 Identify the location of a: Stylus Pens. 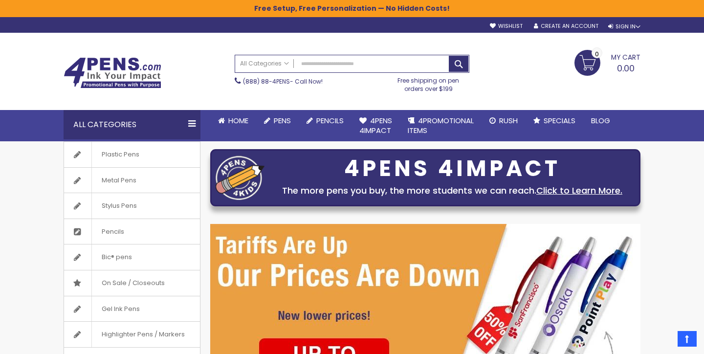
(132, 206).